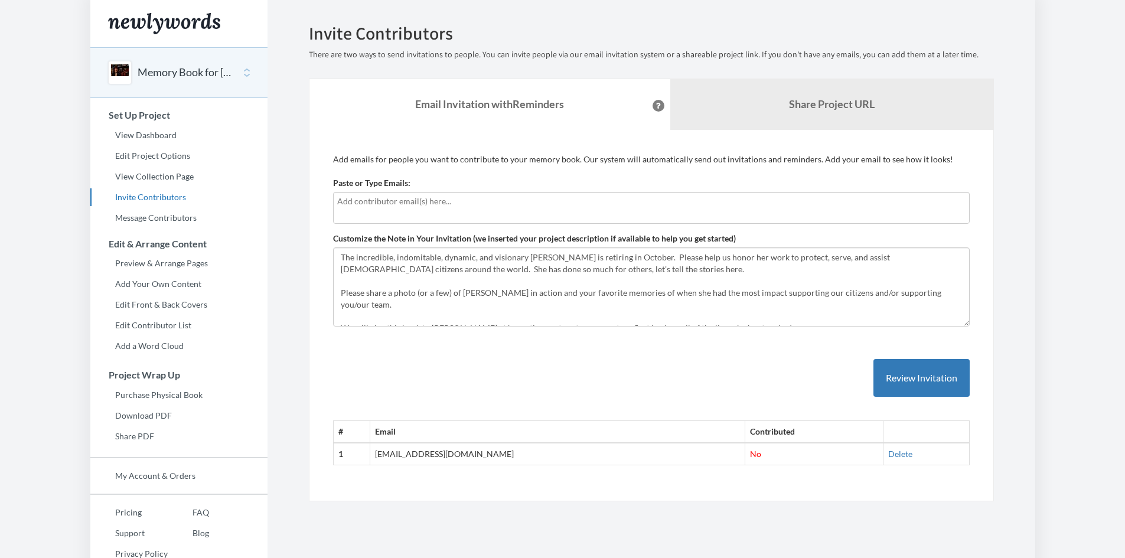  I want to click on span: No, so click(756, 454).